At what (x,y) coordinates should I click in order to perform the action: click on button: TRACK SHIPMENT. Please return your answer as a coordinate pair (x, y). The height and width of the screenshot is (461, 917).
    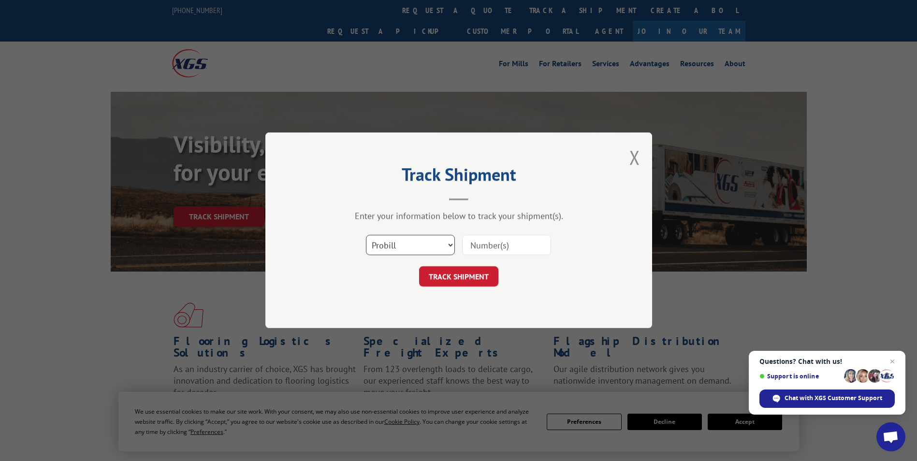
    Looking at the image, I should click on (459, 277).